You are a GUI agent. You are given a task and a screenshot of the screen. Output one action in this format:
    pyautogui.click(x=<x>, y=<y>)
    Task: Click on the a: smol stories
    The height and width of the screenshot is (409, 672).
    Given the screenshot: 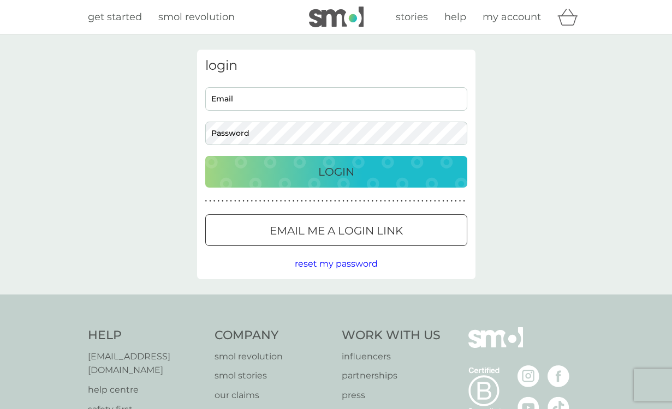 What is the action you would take?
    pyautogui.click(x=272, y=376)
    